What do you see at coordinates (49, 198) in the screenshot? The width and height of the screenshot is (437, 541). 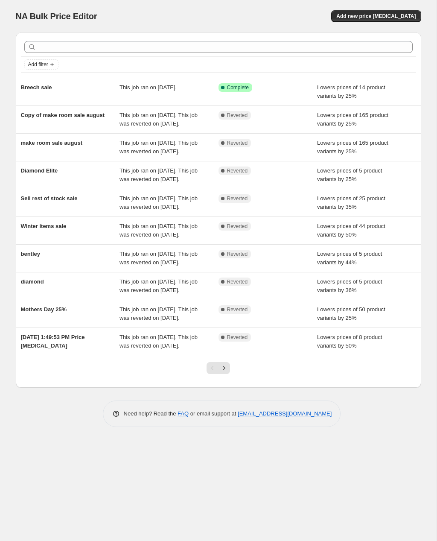 I see `span: Sell rest of stock sale` at bounding box center [49, 198].